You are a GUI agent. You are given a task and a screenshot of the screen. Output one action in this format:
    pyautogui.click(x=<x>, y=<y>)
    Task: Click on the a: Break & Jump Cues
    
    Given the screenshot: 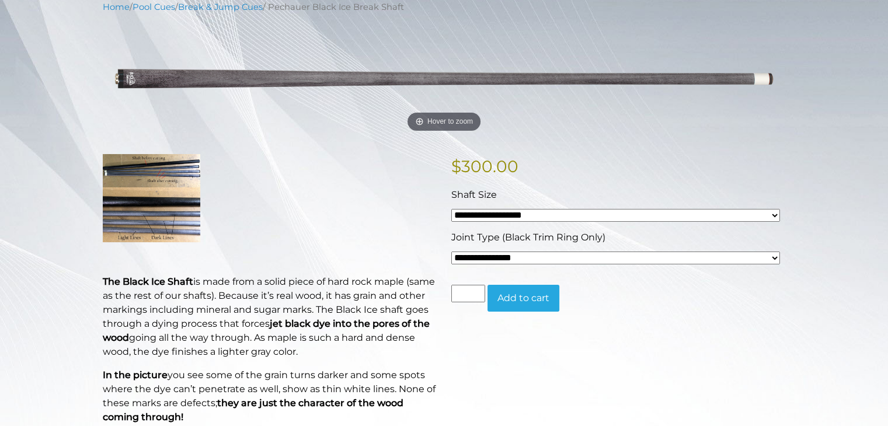 What is the action you would take?
    pyautogui.click(x=220, y=7)
    